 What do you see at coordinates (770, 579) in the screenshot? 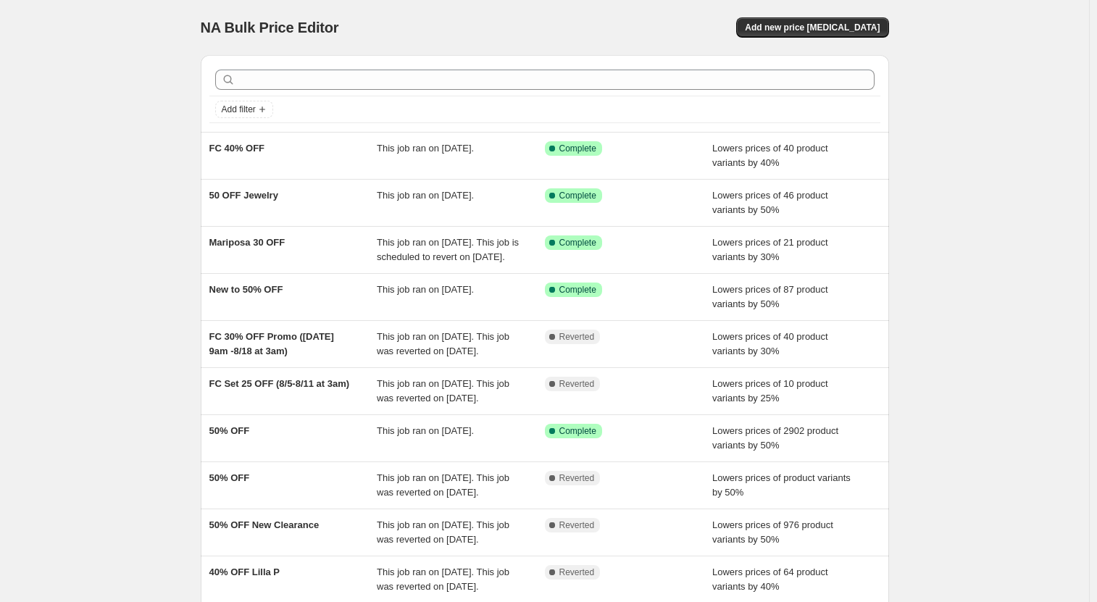
I see `span: Lowers prices of 64 product variants by 40%` at bounding box center [770, 579].